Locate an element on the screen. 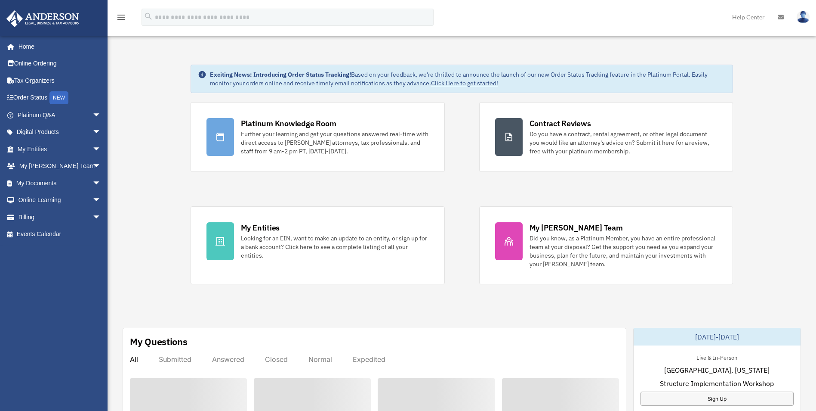 This screenshot has width=816, height=411. strong: Exciting News: Introducing Order Status Tracking! is located at coordinates (281, 74).